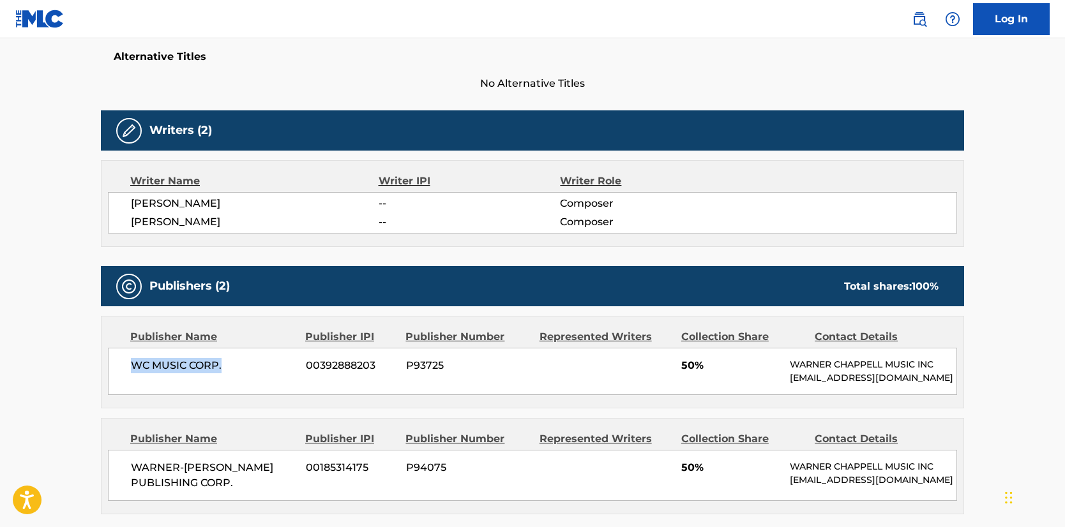 This screenshot has width=1065, height=527. What do you see at coordinates (351, 366) in the screenshot?
I see `span: 00392888203` at bounding box center [351, 366].